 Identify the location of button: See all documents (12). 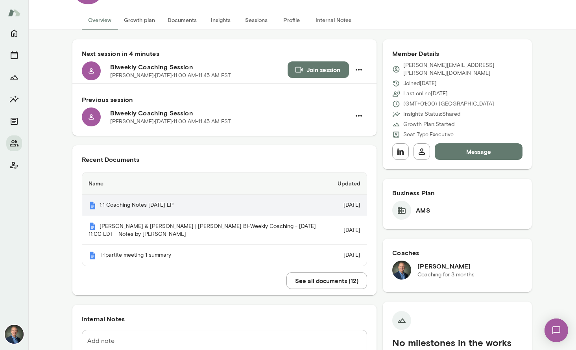
(327, 281).